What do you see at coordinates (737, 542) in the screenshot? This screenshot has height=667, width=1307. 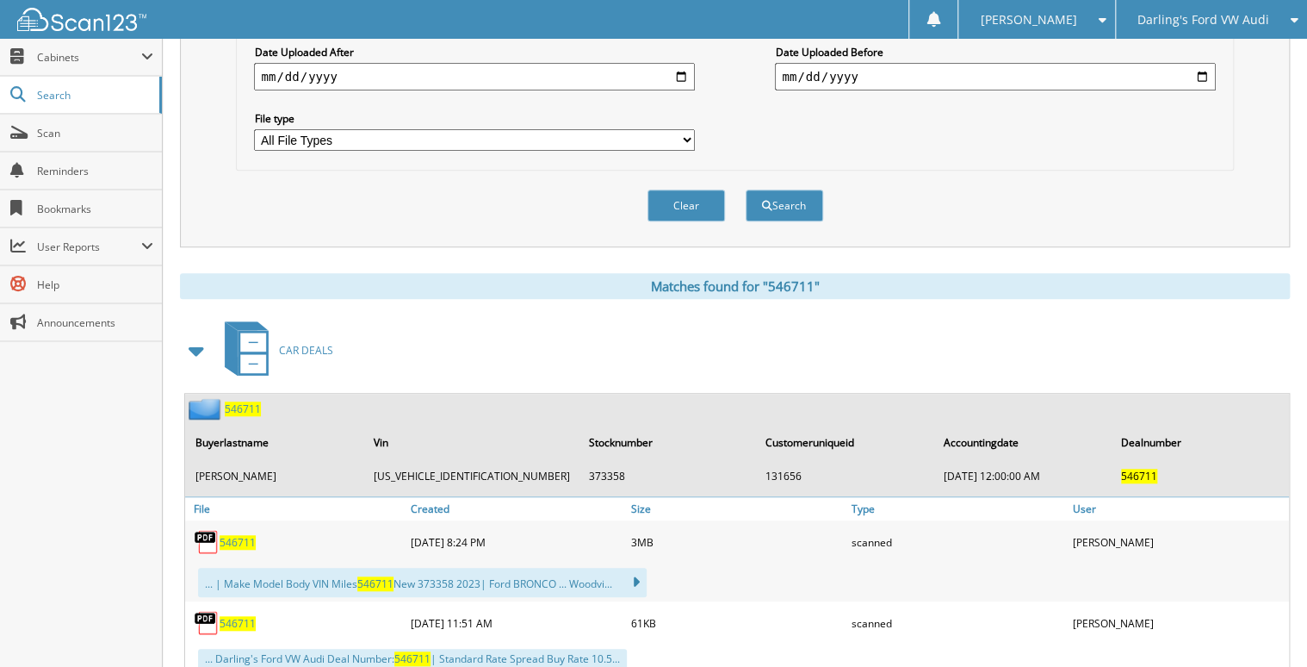 I see `div: 3MB` at bounding box center [737, 542].